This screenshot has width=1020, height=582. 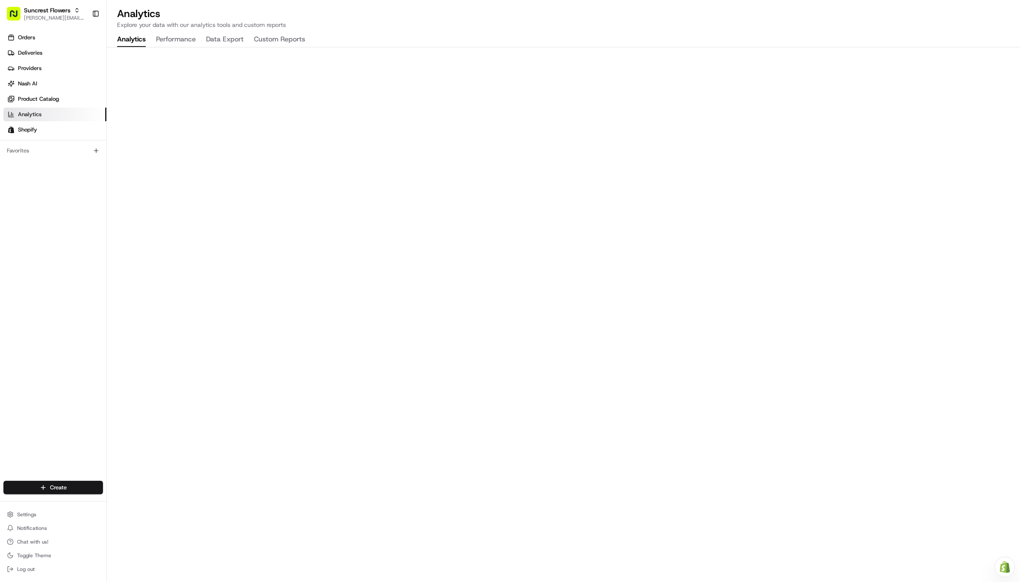 What do you see at coordinates (82, 215) in the screenshot?
I see `a: Powered byPylon` at bounding box center [82, 215].